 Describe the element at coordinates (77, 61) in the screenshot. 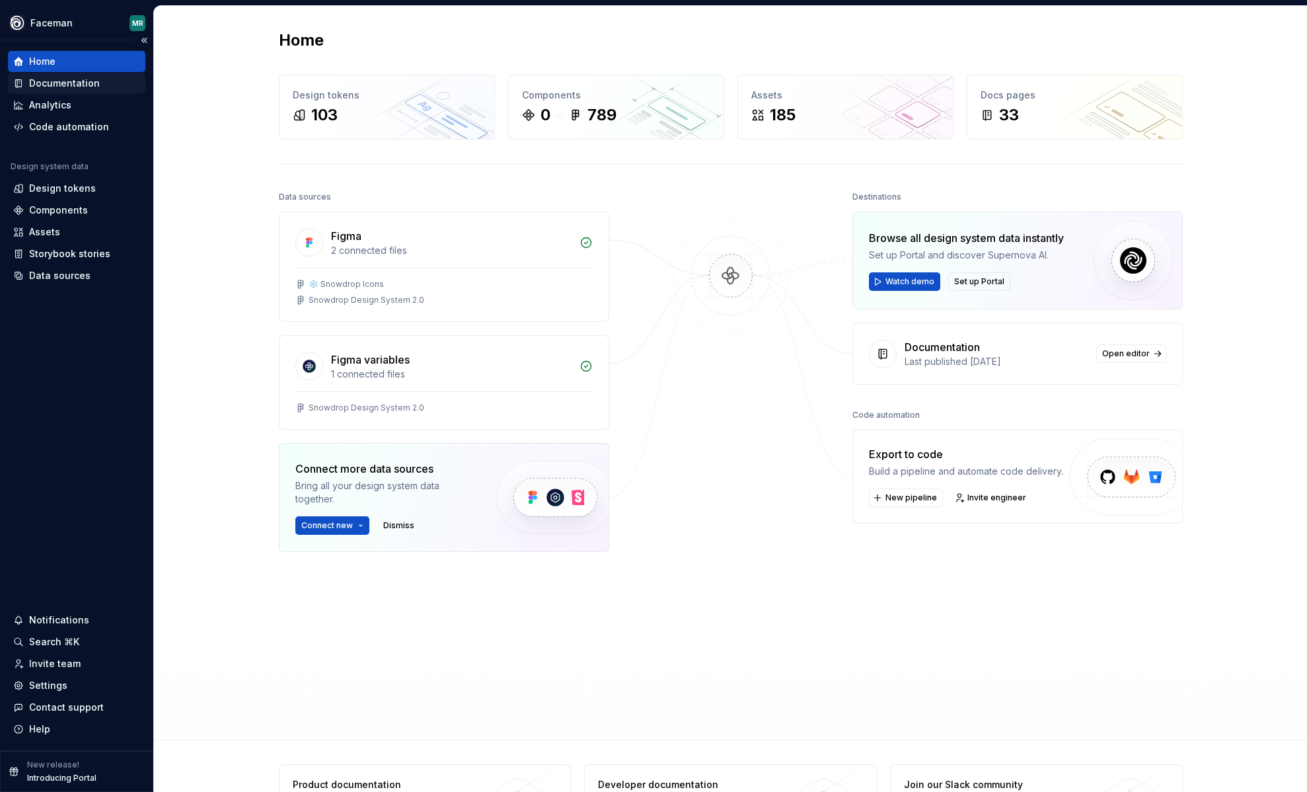

I see `a: Home` at that location.